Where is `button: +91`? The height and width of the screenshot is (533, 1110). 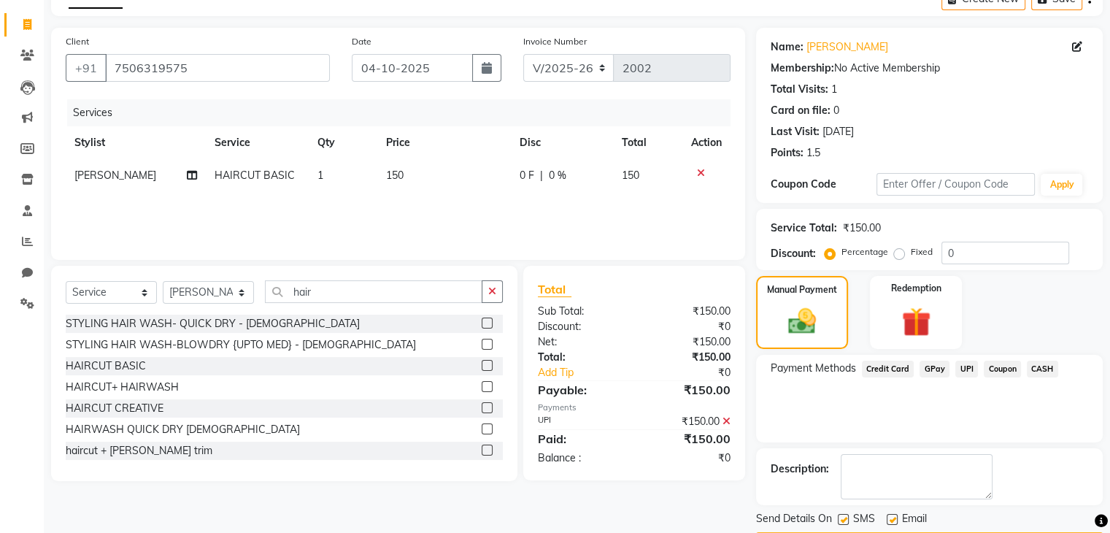
button: +91 is located at coordinates (86, 68).